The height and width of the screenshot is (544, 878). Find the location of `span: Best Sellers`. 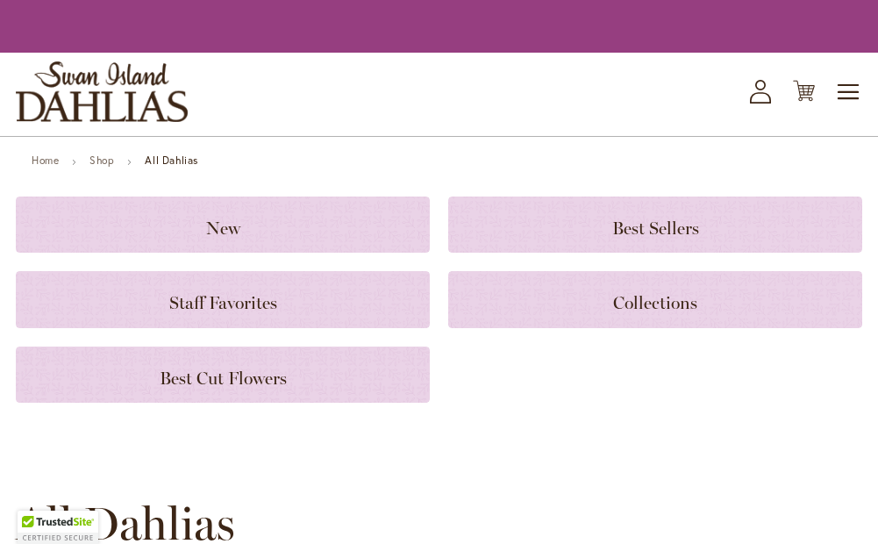

span: Best Sellers is located at coordinates (656, 228).